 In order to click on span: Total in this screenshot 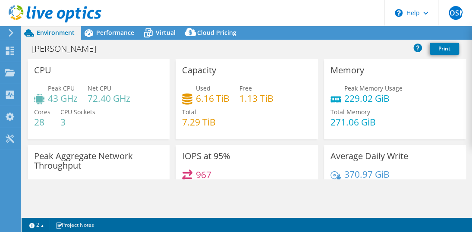, I will do `click(189, 112)`.